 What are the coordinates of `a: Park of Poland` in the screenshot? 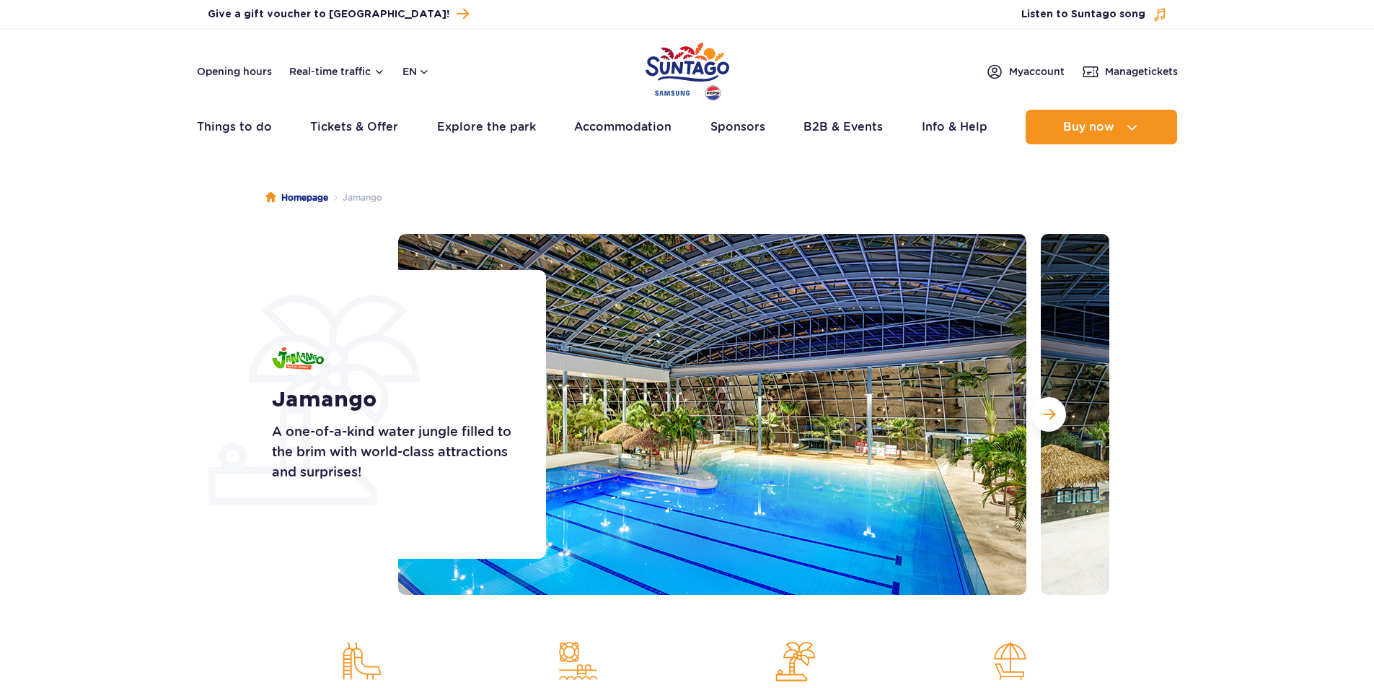 It's located at (688, 69).